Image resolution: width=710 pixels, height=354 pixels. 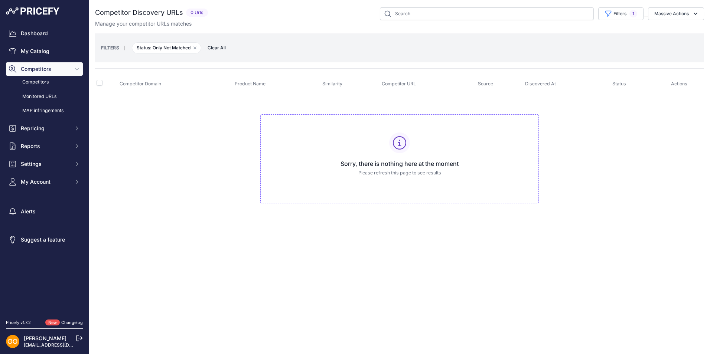 What do you see at coordinates (45, 182) in the screenshot?
I see `span: My Account` at bounding box center [45, 182].